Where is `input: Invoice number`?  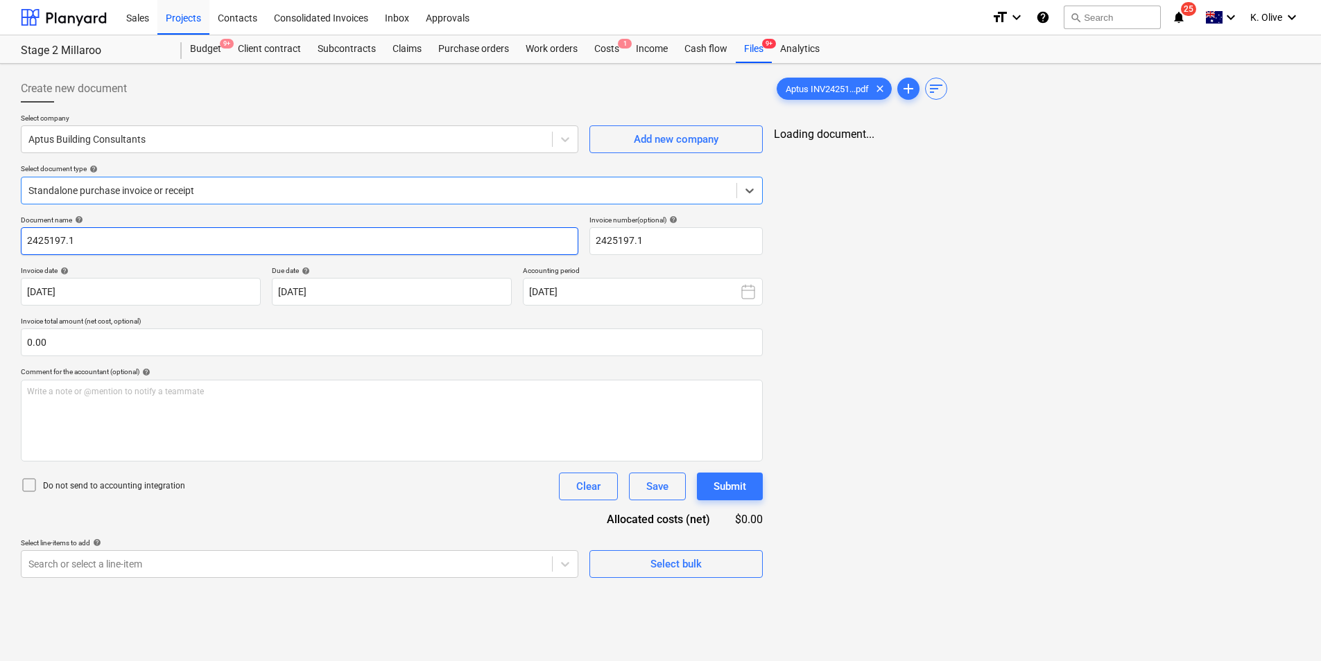 input: Invoice number is located at coordinates (676, 241).